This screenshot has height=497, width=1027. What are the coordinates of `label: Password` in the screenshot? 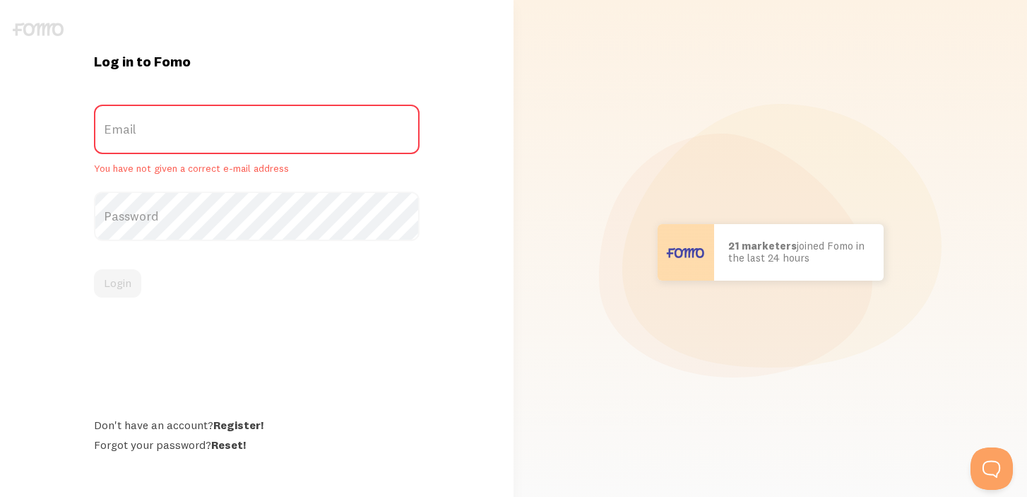 It's located at (256, 216).